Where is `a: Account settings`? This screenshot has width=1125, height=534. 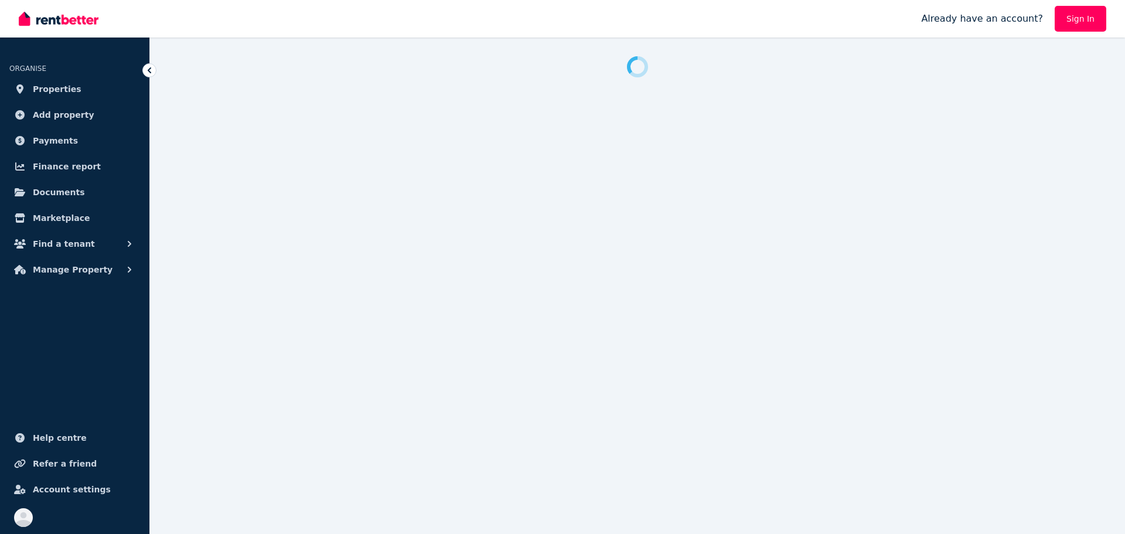
a: Account settings is located at coordinates (74, 489).